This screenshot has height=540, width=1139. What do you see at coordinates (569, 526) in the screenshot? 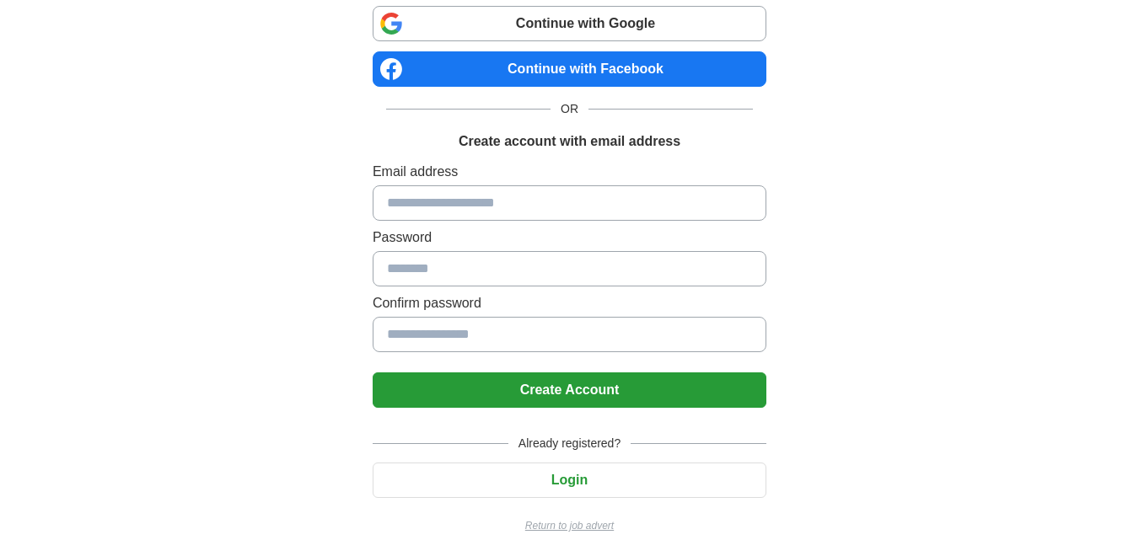
I see `a: Return to job advert` at bounding box center [569, 526].